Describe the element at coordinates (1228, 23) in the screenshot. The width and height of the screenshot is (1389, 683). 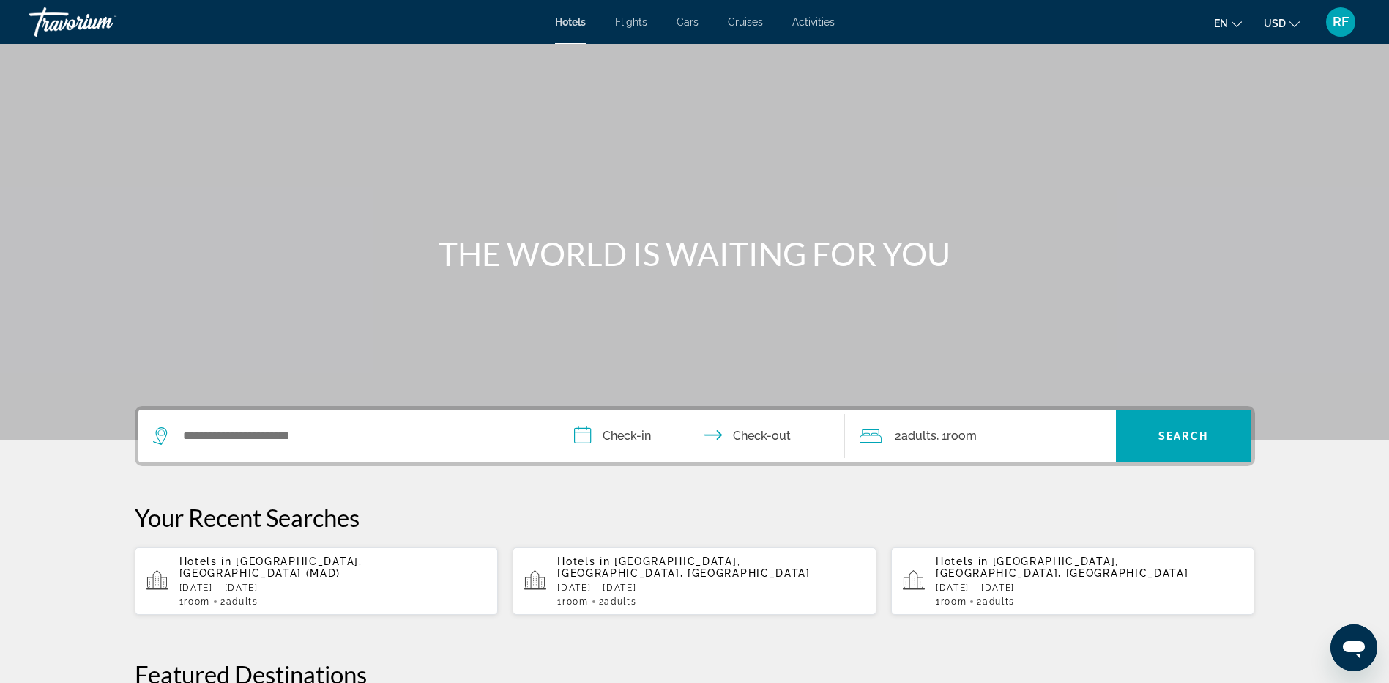
I see `button: Change language` at that location.